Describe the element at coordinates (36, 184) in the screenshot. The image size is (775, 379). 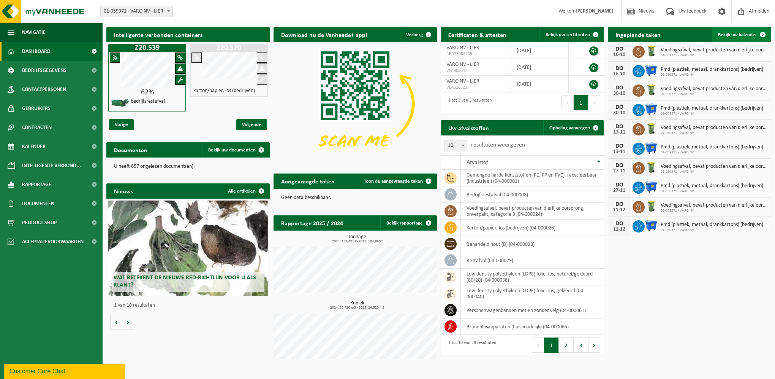
I see `span: Rapportage` at that location.